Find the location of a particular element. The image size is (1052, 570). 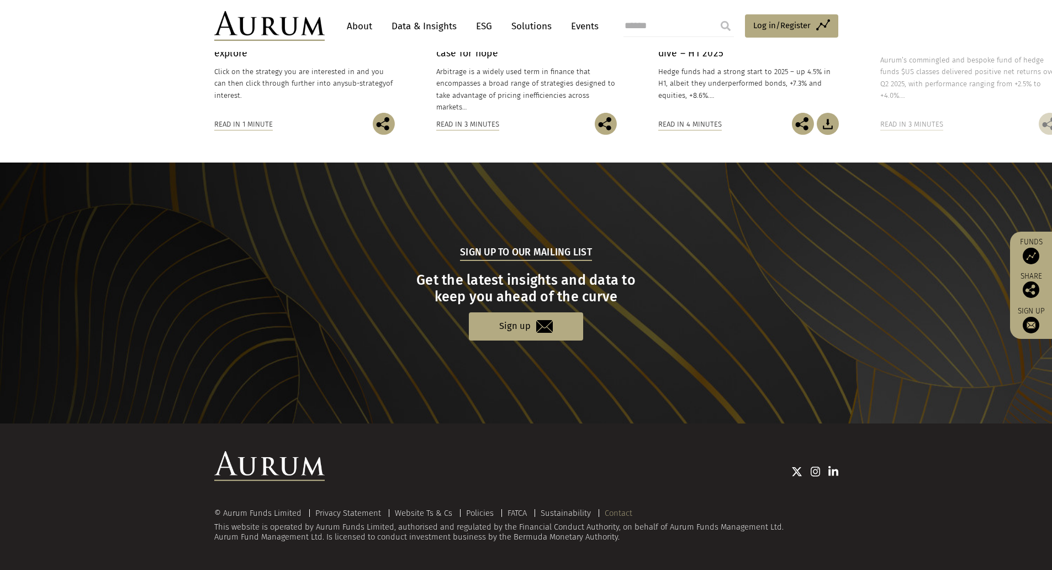

div: © Aurum Funds Limited is located at coordinates (261, 513).